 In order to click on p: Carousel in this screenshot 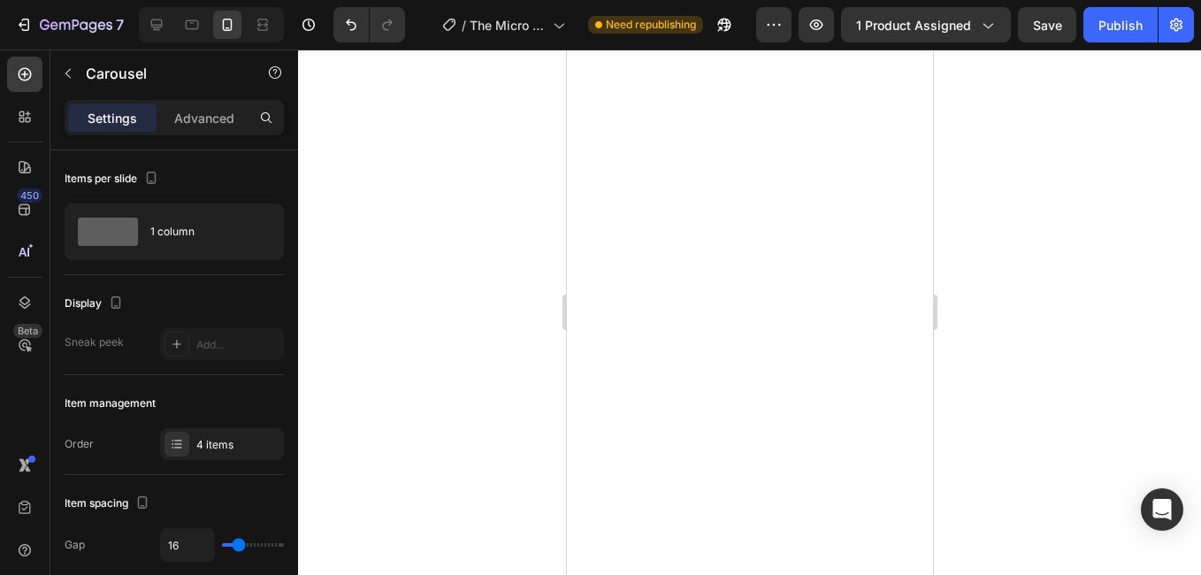, I will do `click(161, 73)`.